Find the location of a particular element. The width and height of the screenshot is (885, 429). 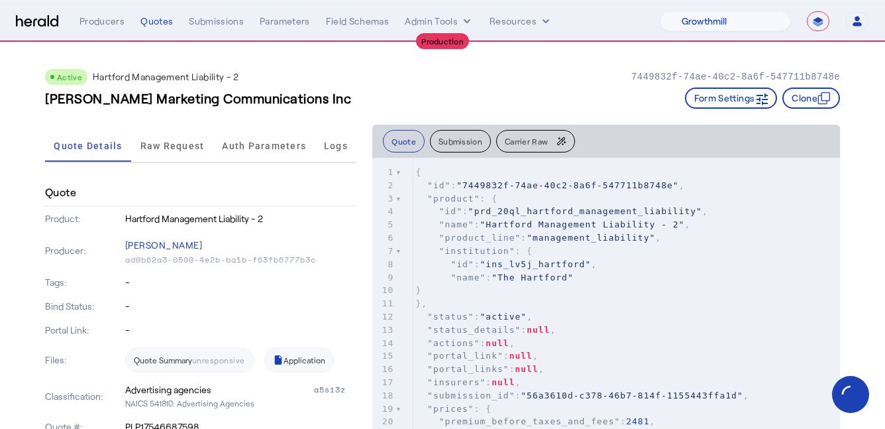

span: 2481 is located at coordinates (638, 421).